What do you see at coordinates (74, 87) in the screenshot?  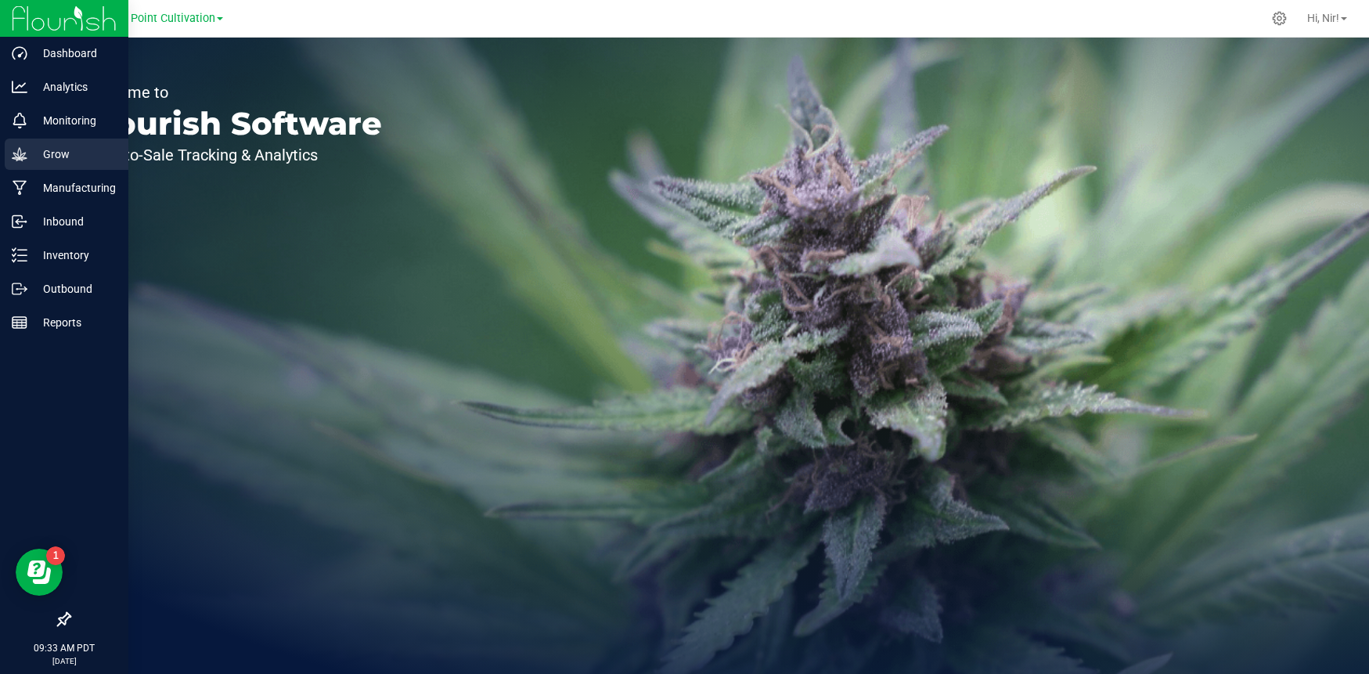 I see `p: Analytics` at bounding box center [74, 87].